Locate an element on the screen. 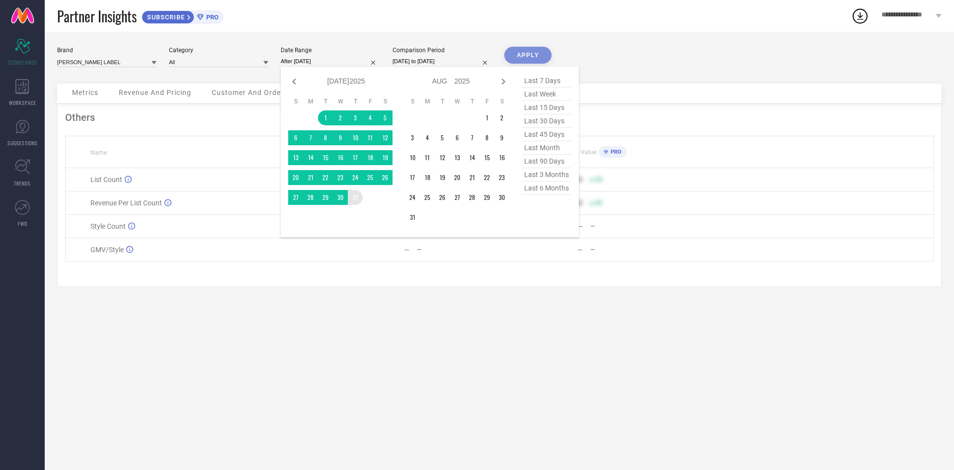 The width and height of the screenshot is (954, 470). span: Metrics is located at coordinates (85, 92).